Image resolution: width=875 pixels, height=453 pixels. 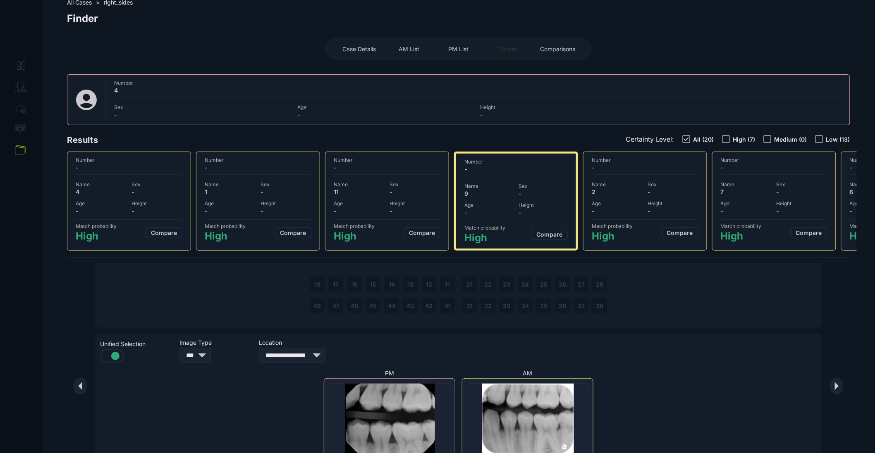 What do you see at coordinates (525, 306) in the screenshot?
I see `span: 34` at bounding box center [525, 306].